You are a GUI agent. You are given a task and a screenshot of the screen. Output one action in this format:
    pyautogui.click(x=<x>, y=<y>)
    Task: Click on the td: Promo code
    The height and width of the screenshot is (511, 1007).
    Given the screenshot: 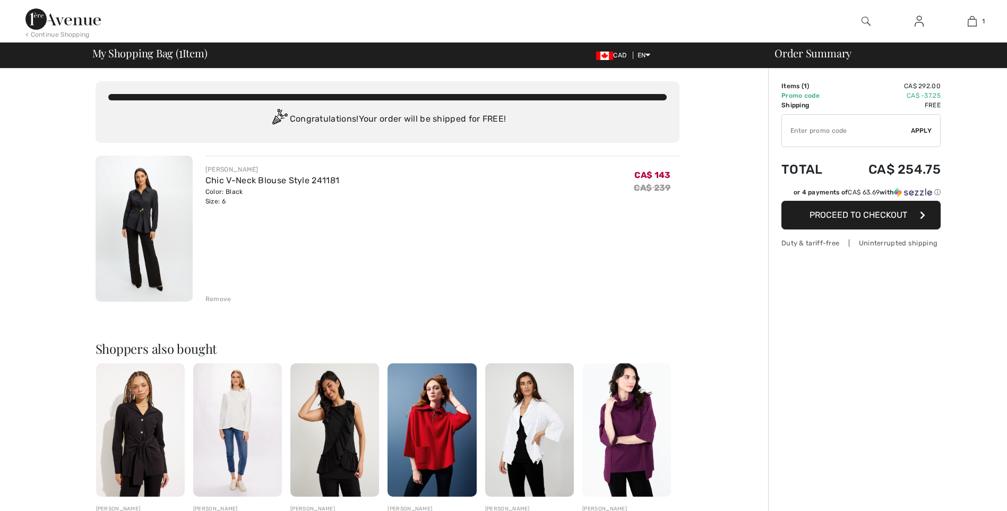 What is the action you would take?
    pyautogui.click(x=810, y=96)
    